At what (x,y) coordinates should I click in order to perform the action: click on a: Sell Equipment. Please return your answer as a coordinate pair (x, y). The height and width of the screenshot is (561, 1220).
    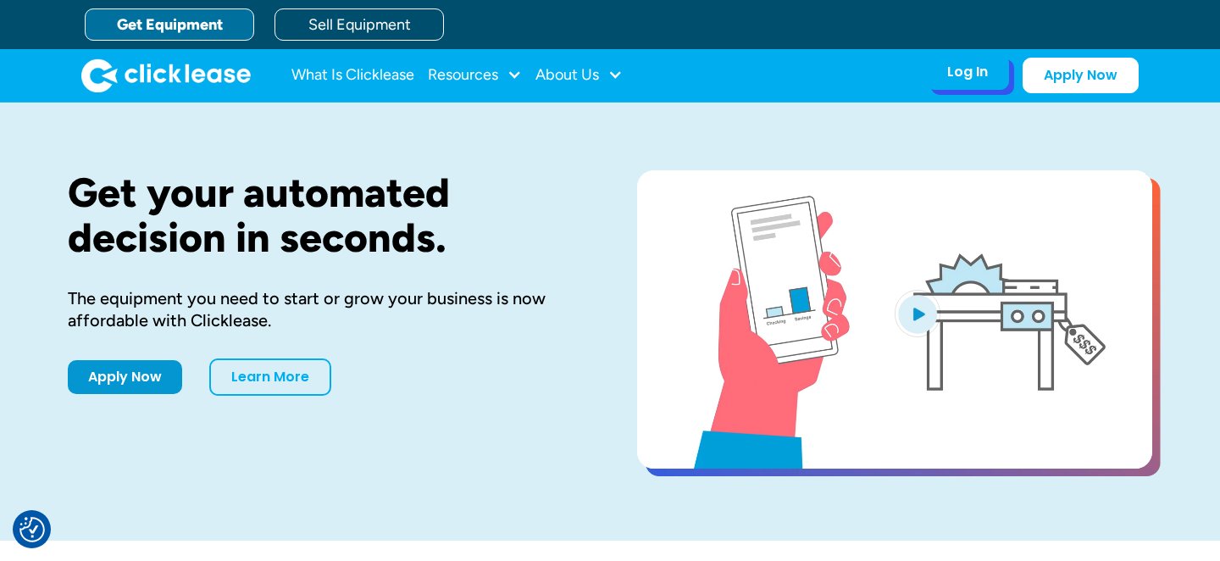
    Looking at the image, I should click on (359, 25).